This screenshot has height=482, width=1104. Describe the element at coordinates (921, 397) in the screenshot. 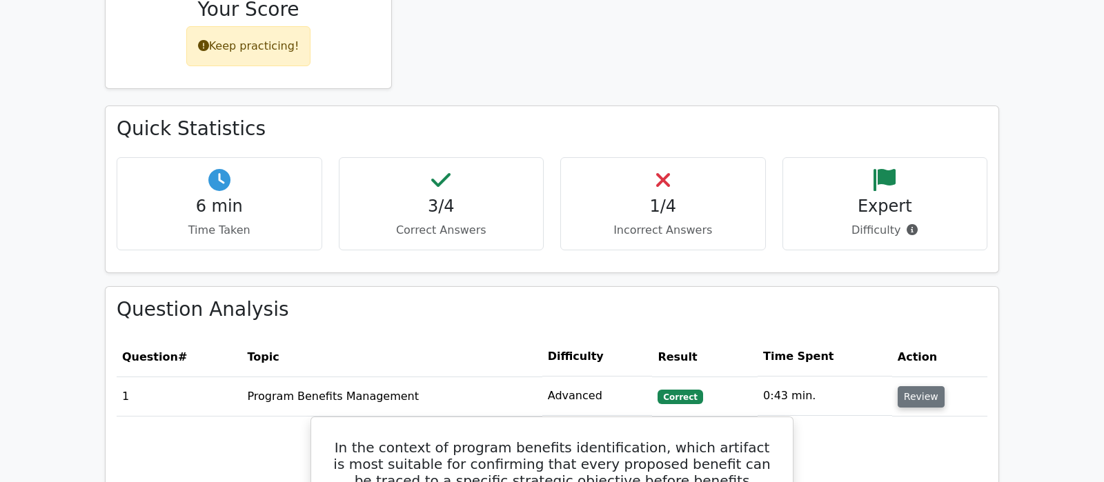

I see `button: Review` at that location.